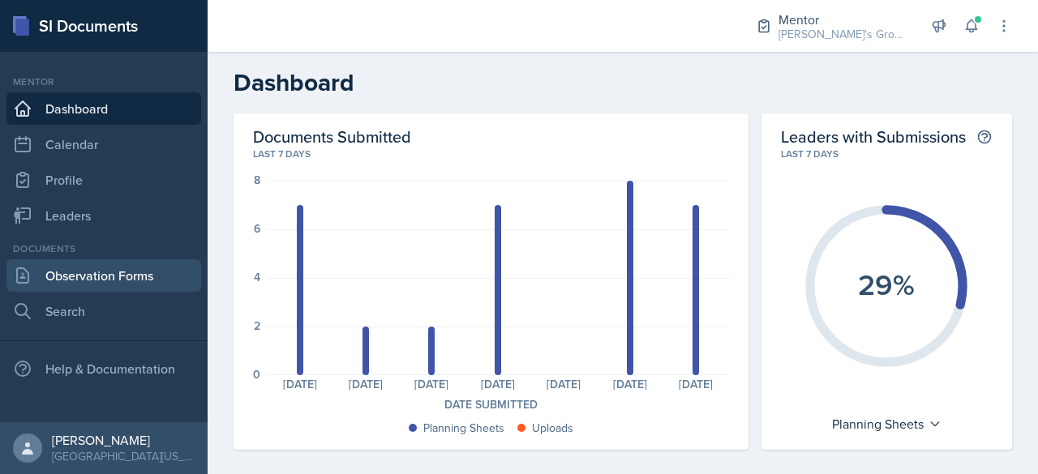 The width and height of the screenshot is (1038, 474). I want to click on div: Date Submitted, so click(490, 404).